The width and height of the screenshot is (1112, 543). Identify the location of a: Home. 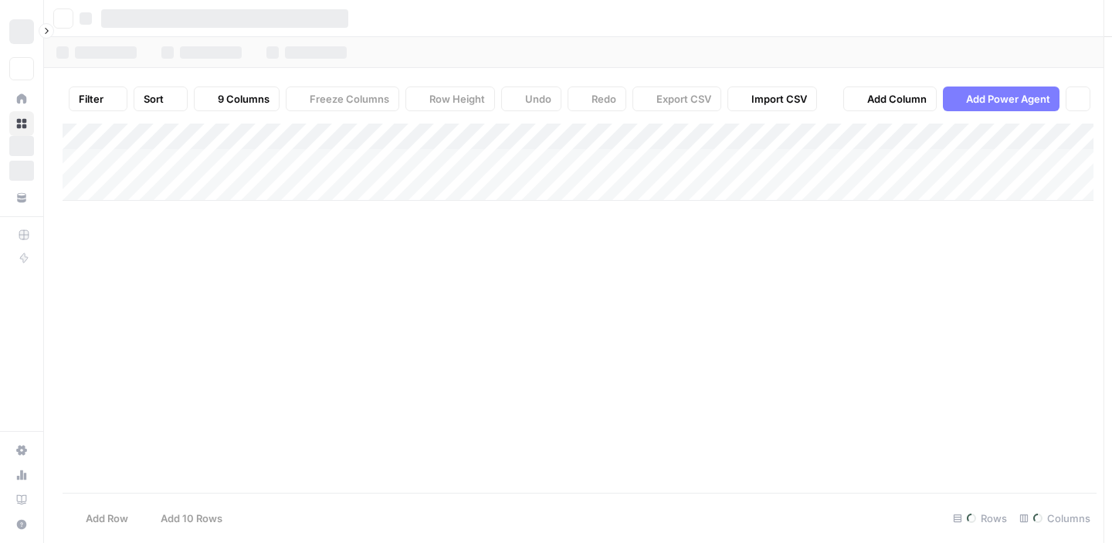
(22, 99).